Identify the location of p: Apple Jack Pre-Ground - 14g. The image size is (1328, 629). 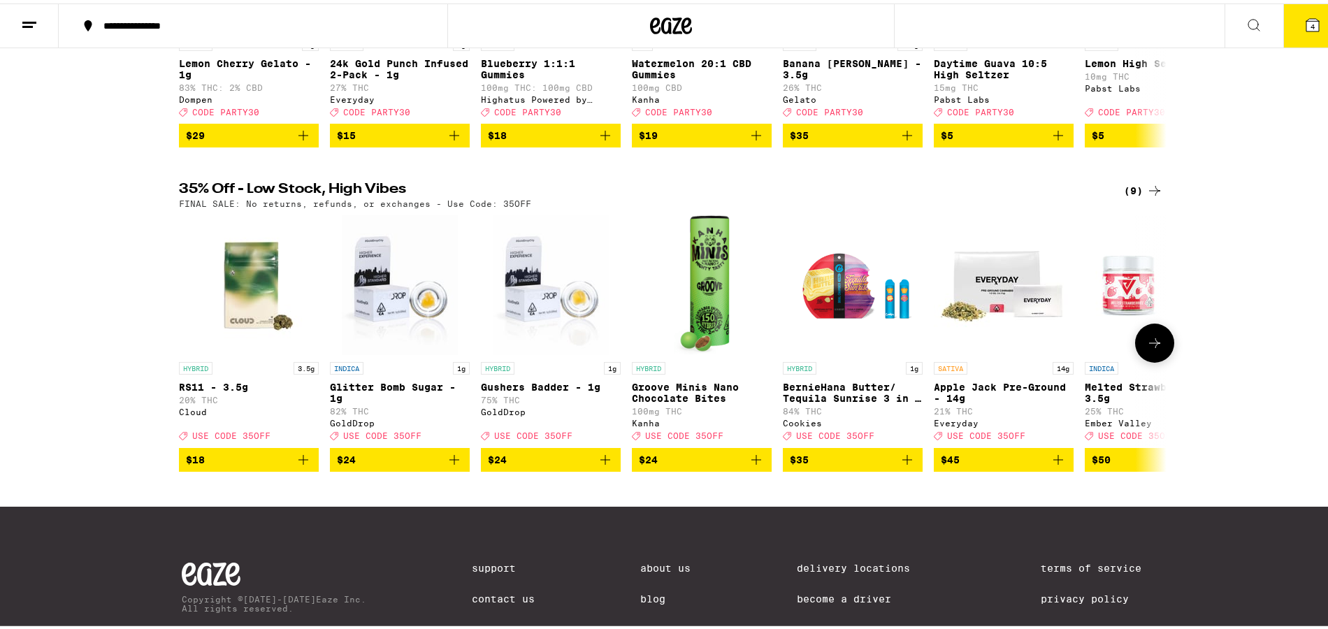
(1003, 389).